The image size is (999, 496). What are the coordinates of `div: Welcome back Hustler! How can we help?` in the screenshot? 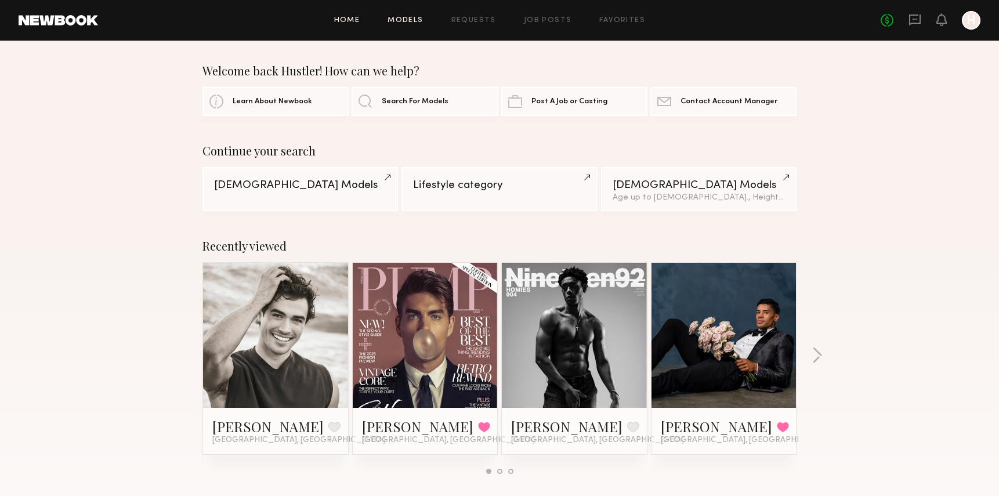 It's located at (499, 71).